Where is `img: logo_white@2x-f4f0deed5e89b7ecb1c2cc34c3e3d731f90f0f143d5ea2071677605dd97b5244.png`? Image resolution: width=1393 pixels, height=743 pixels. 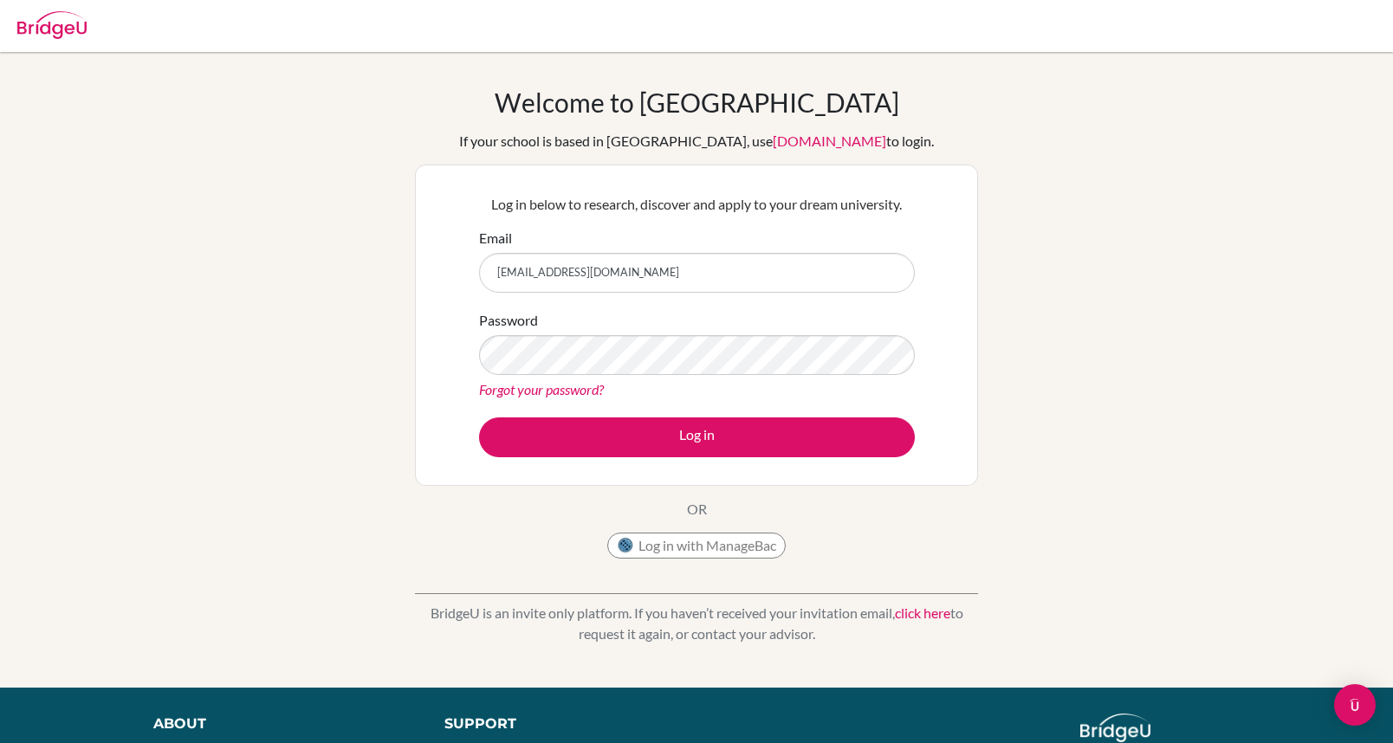 img: logo_white@2x-f4f0deed5e89b7ecb1c2cc34c3e3d731f90f0f143d5ea2071677605dd97b5244.png is located at coordinates (1115, 728).